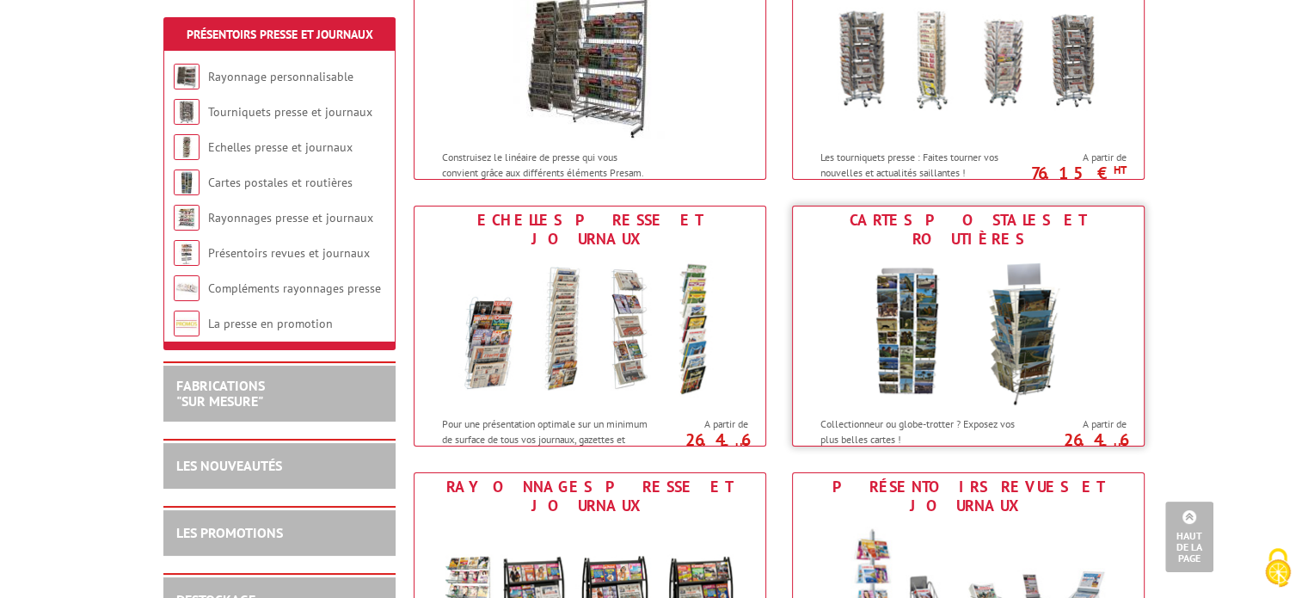 The width and height of the screenshot is (1308, 598). What do you see at coordinates (280, 147) in the screenshot?
I see `a: Echelles presse et journaux` at bounding box center [280, 147].